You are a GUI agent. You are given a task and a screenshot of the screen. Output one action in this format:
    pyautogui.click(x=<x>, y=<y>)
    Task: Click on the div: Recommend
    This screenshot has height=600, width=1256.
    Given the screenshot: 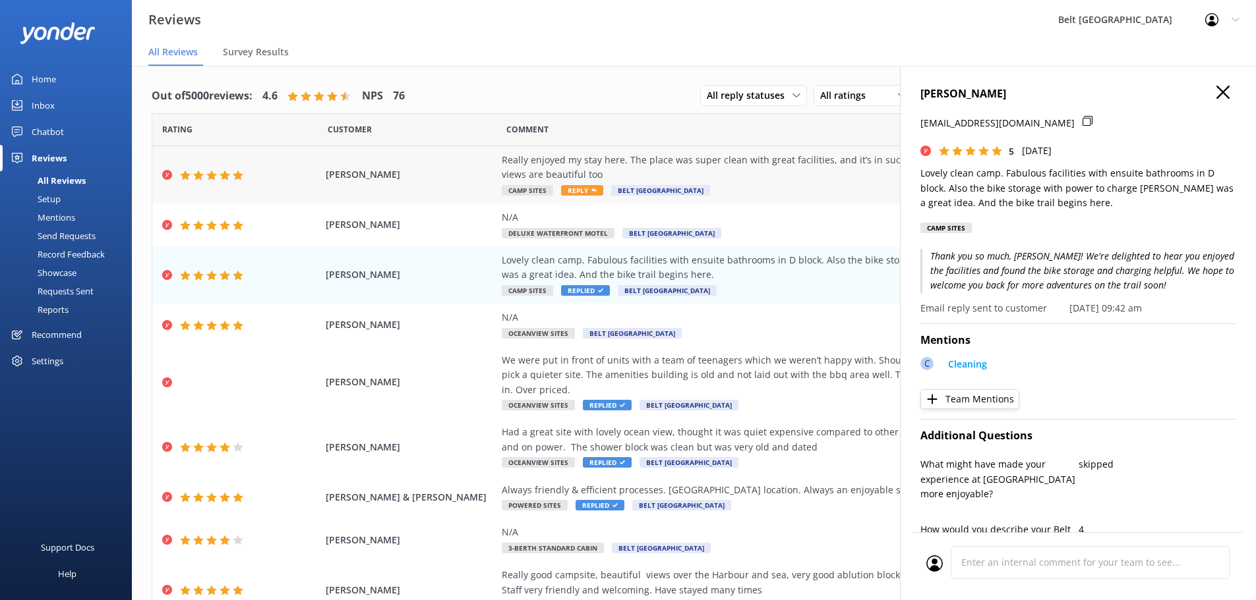 What is the action you would take?
    pyautogui.click(x=57, y=335)
    